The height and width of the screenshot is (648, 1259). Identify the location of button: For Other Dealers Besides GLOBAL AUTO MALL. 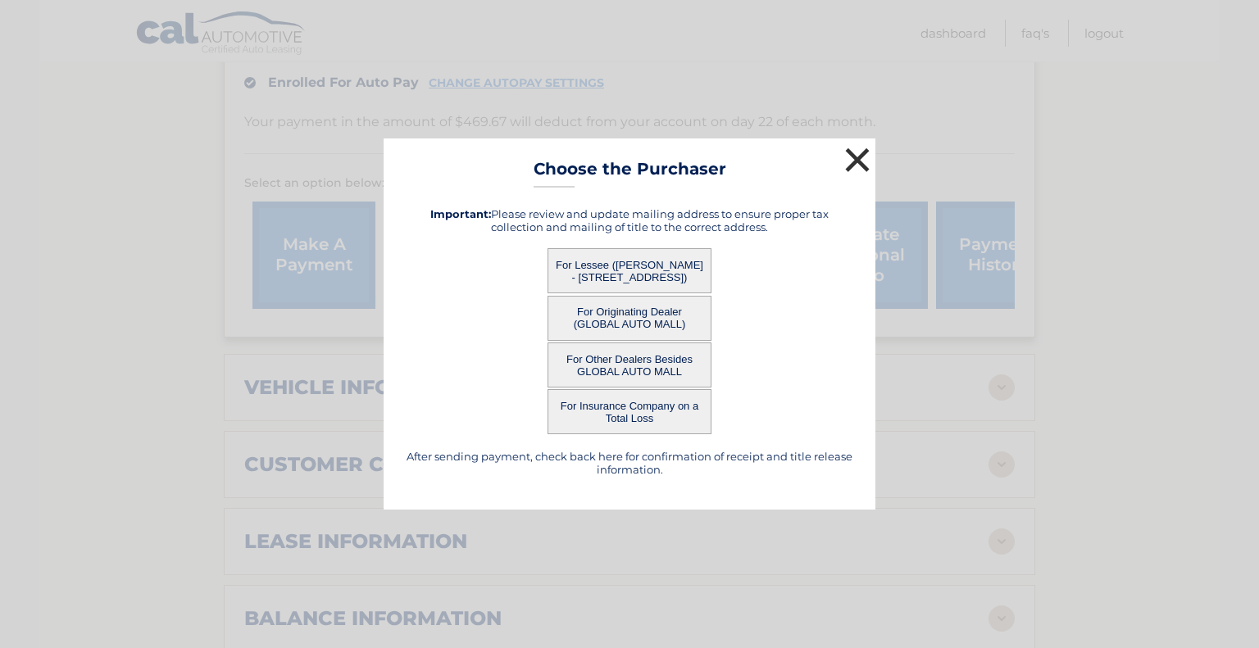
(629, 365).